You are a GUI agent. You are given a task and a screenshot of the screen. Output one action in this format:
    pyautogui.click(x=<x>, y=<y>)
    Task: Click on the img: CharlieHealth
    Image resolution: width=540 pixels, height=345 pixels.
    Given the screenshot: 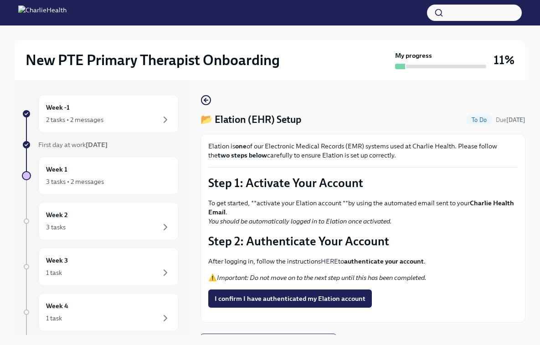 What is the action you would take?
    pyautogui.click(x=42, y=13)
    